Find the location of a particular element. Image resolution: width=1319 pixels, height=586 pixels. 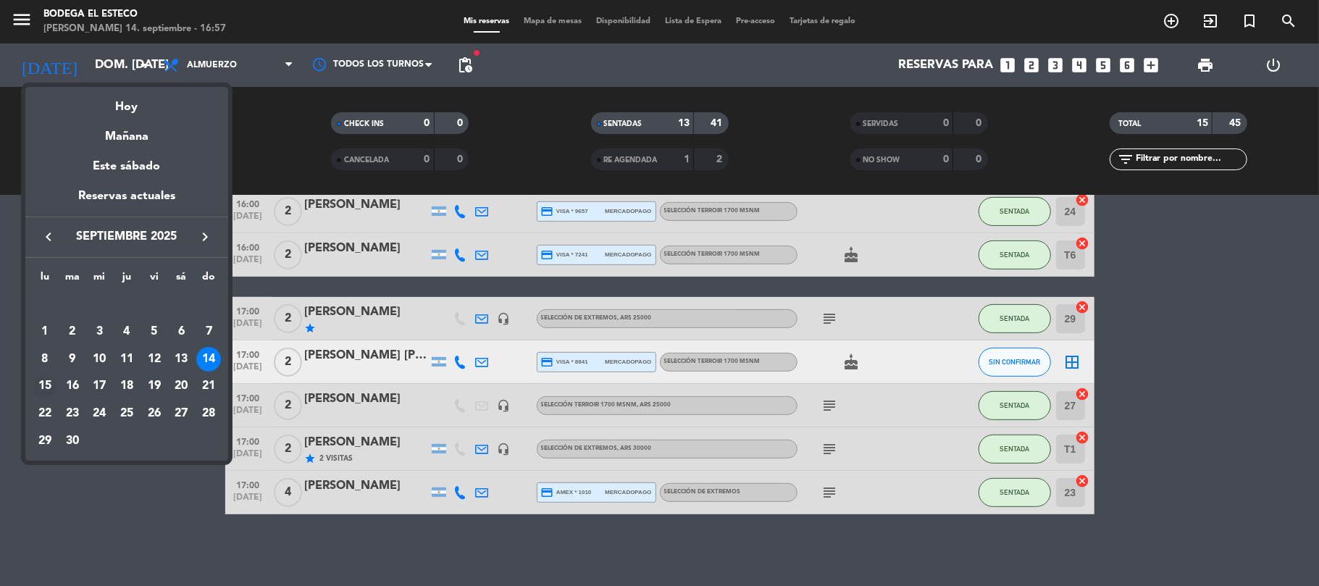

td: 14 de septiembre de 2025 is located at coordinates (209, 359).